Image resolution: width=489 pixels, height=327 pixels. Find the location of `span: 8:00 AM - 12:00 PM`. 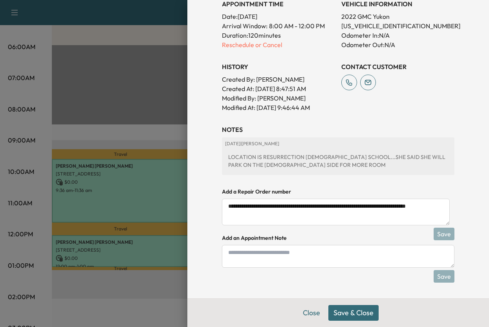

span: 8:00 AM - 12:00 PM is located at coordinates (297, 26).